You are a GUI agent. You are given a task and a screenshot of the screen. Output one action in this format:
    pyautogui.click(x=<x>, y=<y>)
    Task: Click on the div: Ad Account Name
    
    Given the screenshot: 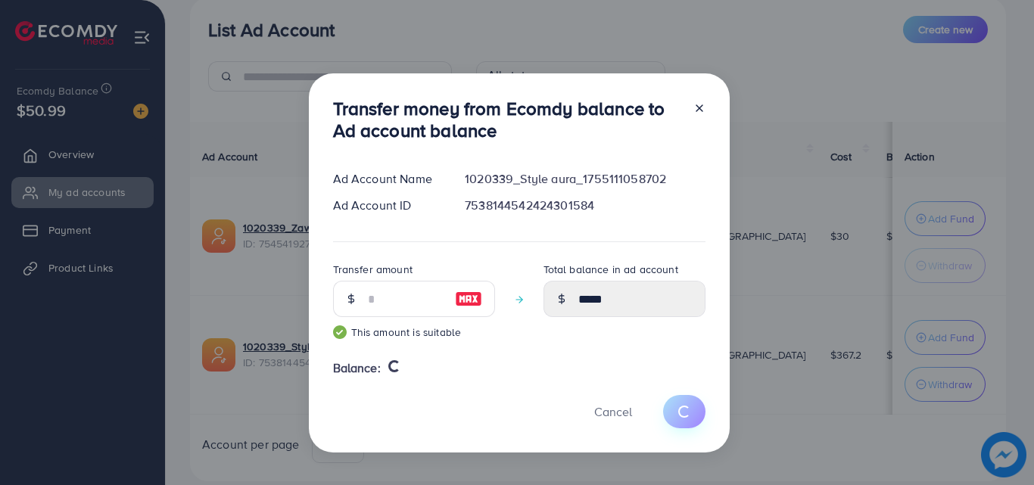 What is the action you would take?
    pyautogui.click(x=387, y=179)
    